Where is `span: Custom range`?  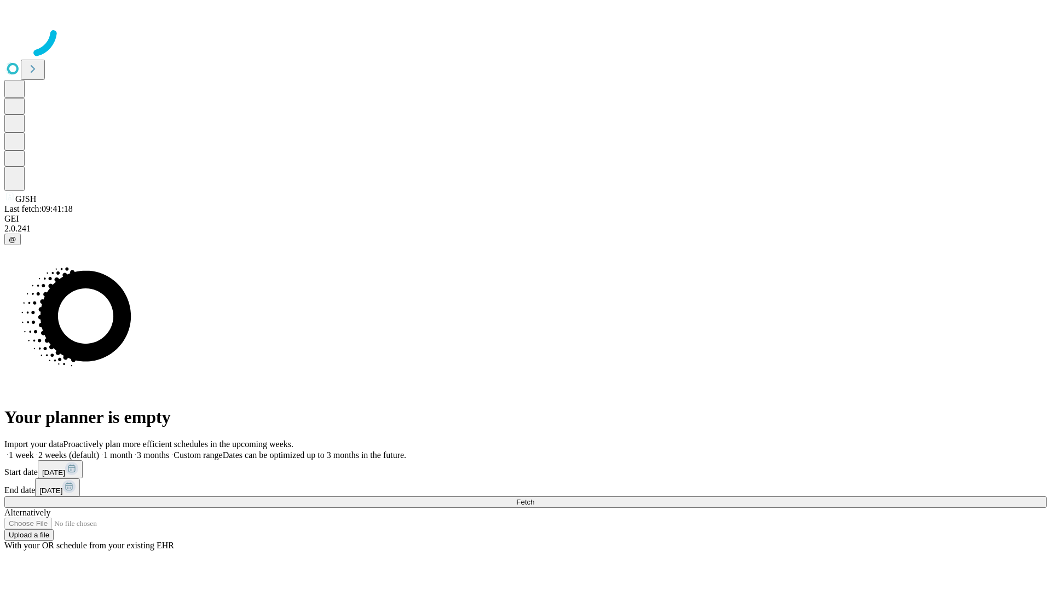 span: Custom range is located at coordinates (198, 455).